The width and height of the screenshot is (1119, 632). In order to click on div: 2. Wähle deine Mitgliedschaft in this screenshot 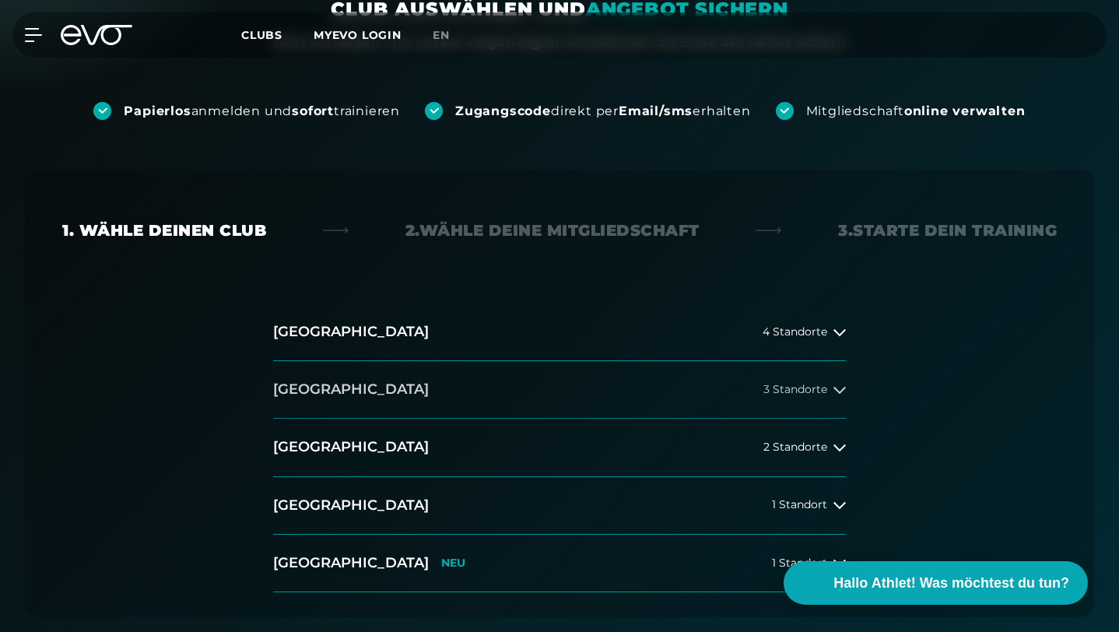, I will do `click(552, 230)`.